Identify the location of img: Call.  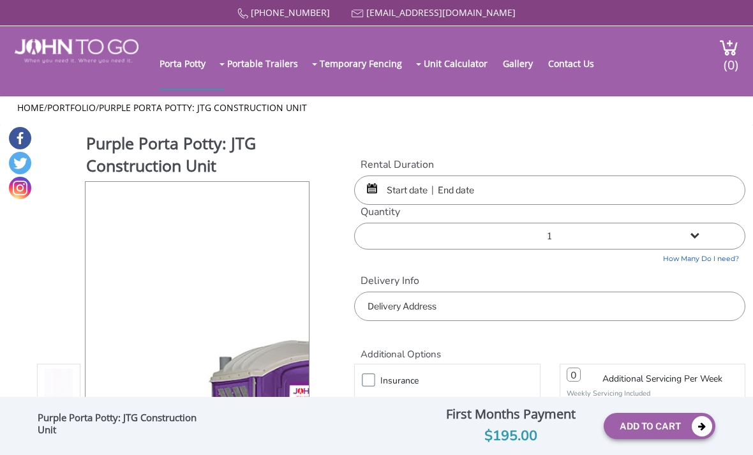
(242, 13).